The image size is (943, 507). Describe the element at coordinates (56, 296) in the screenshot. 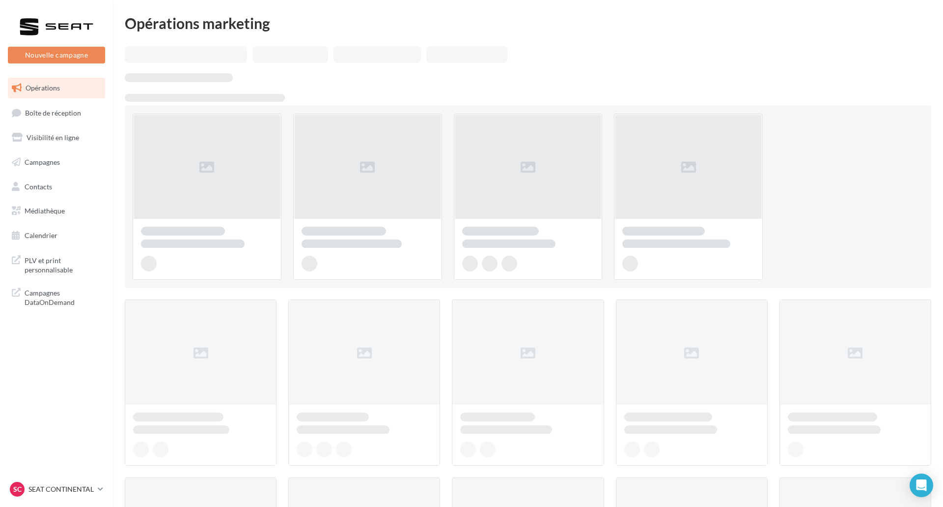

I see `a: Campagnes DataOnDemand` at that location.